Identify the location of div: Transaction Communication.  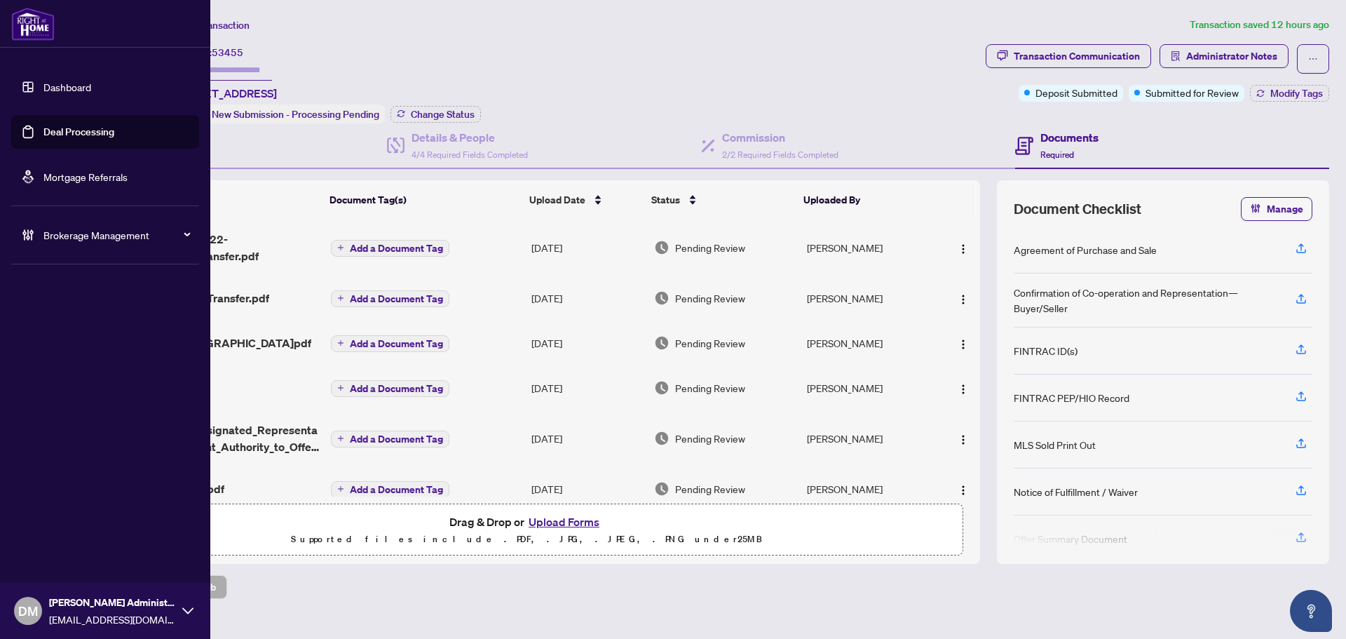
(1077, 56).